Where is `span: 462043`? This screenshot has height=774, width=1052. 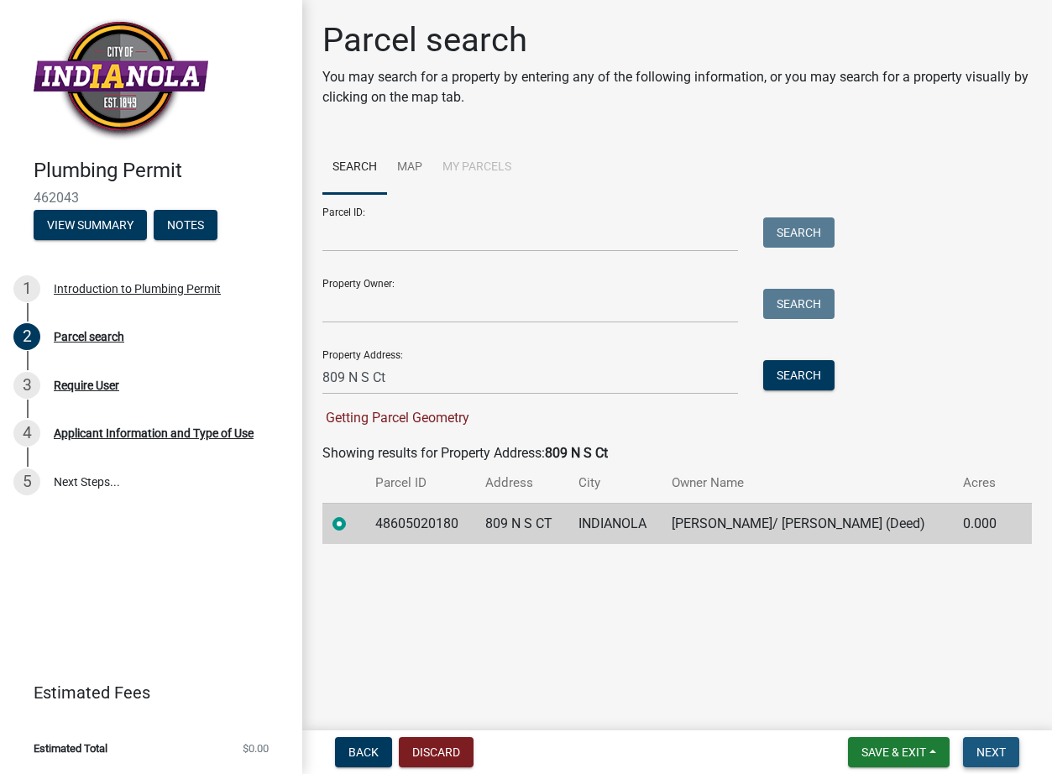
span: 462043 is located at coordinates (151, 197).